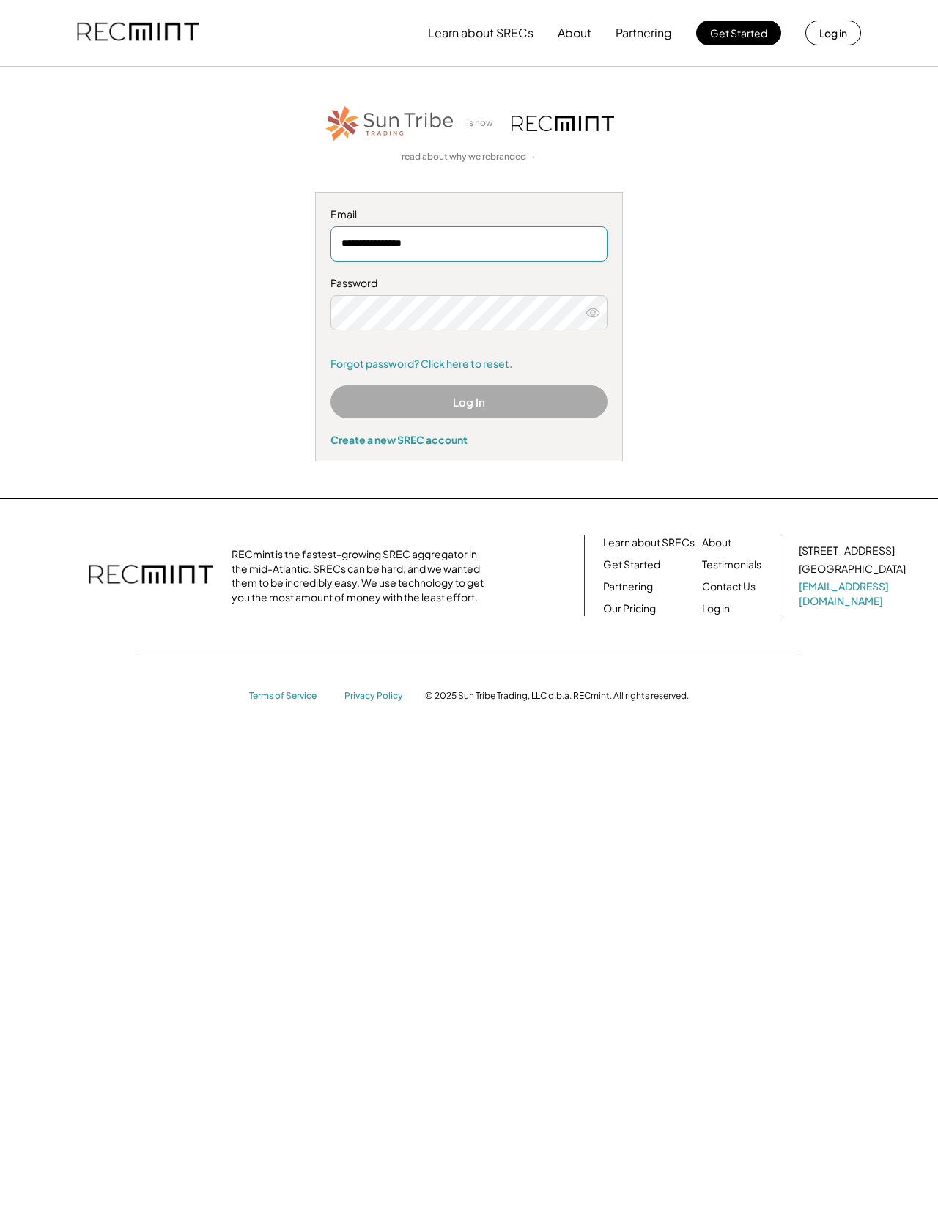 The image size is (938, 1227). Describe the element at coordinates (717, 543) in the screenshot. I see `a: About` at that location.